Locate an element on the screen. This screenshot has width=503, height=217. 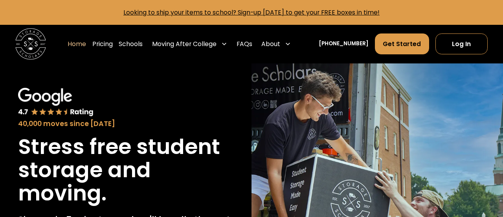
a: FAQs is located at coordinates (245, 44).